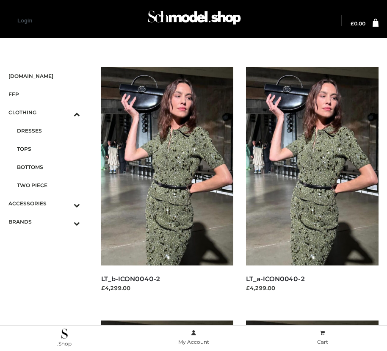  What do you see at coordinates (25, 20) in the screenshot?
I see `a: Login` at bounding box center [25, 20].